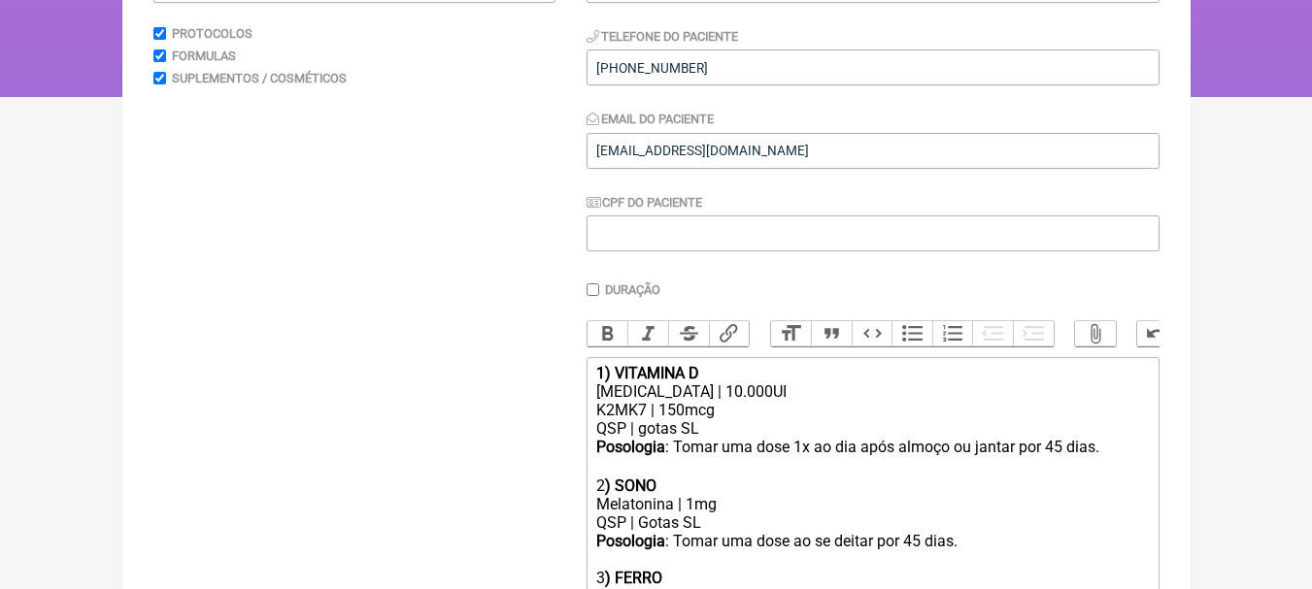  I want to click on div: : Tomar uma dose ao se deitar por 45 dias., so click(872, 541).